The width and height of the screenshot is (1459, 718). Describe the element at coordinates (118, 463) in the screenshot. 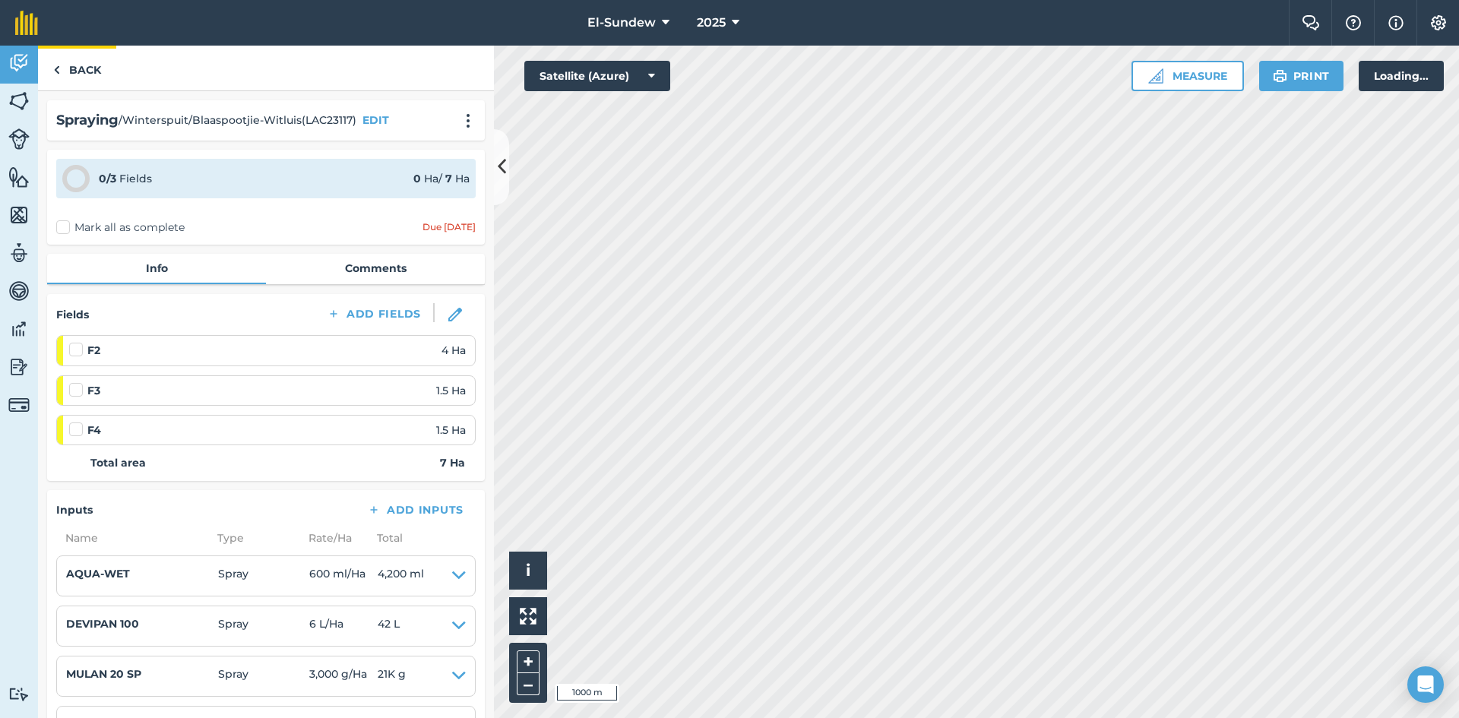

I see `strong: Total area` at that location.